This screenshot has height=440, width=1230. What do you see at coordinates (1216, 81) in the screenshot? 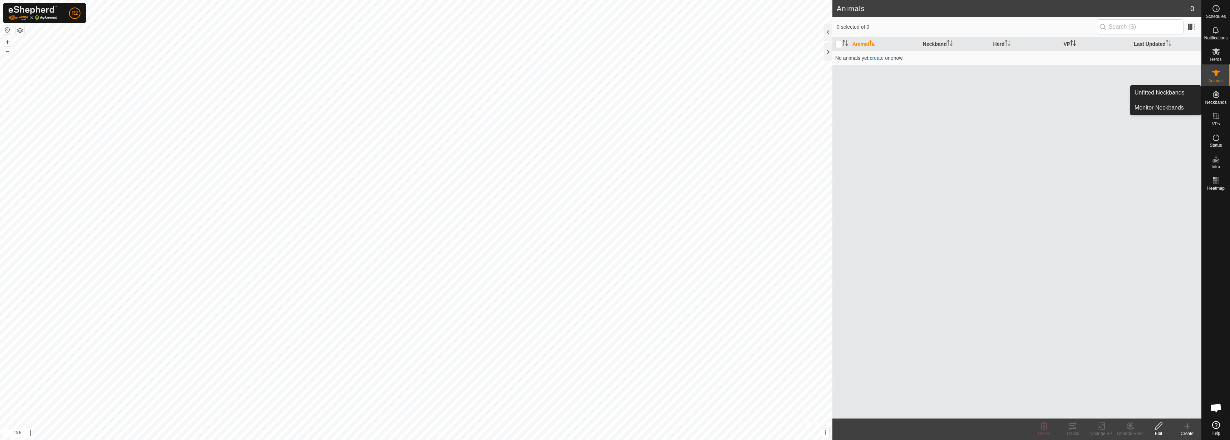
I see `span: Animals` at bounding box center [1216, 81].